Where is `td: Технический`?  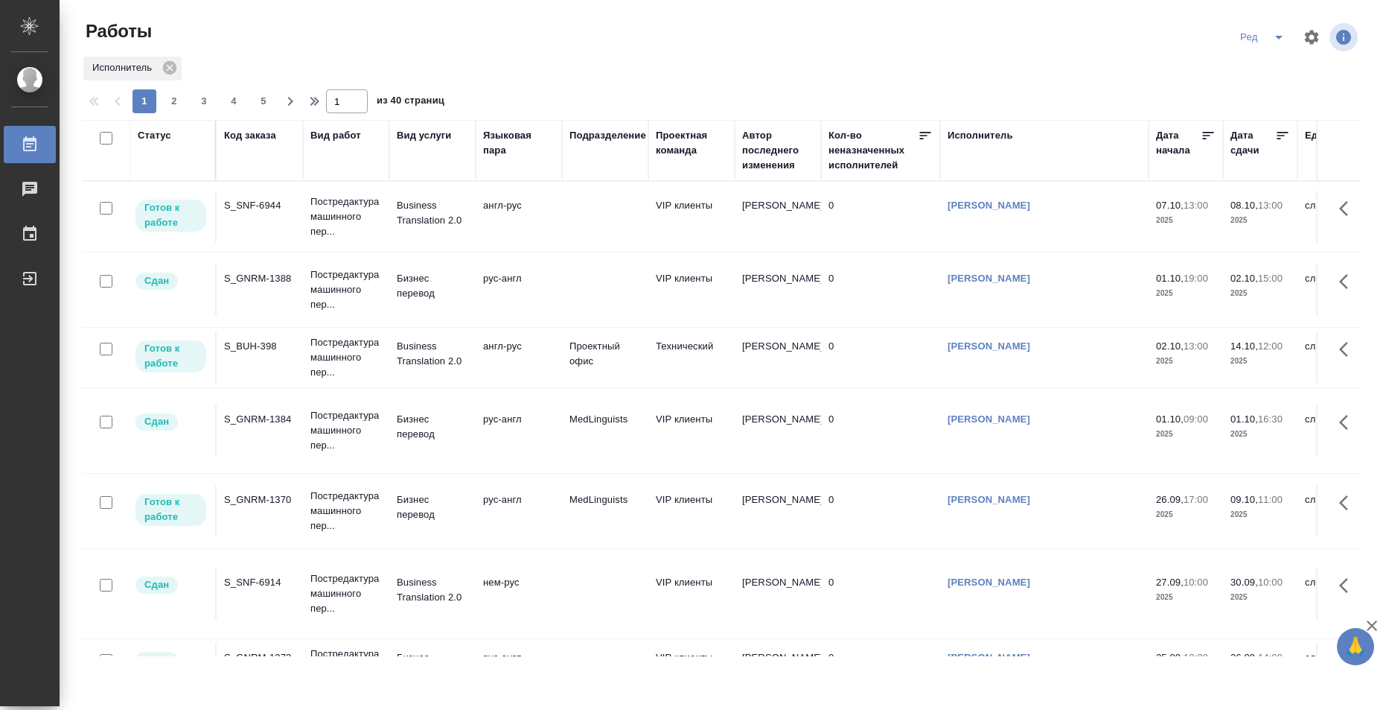
td: Технический is located at coordinates (692, 357).